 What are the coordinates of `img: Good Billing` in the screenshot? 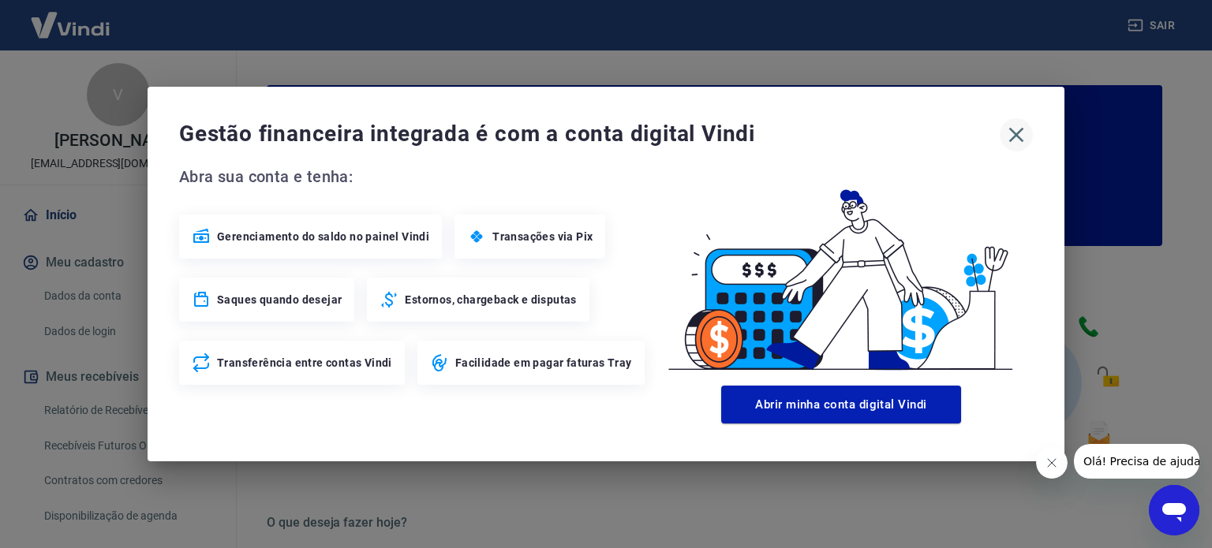 It's located at (841, 271).